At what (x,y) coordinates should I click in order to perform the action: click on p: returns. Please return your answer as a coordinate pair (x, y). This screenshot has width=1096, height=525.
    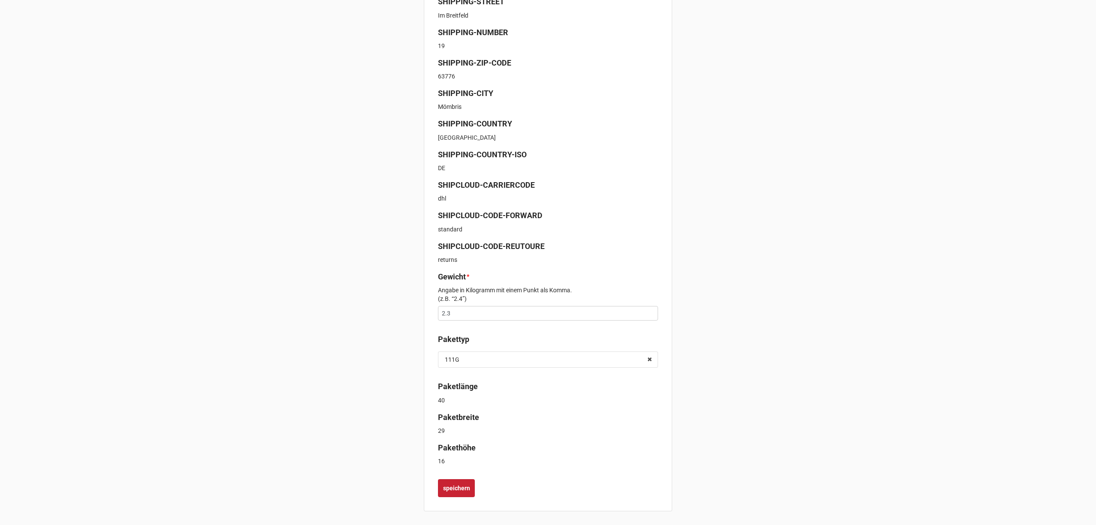
    Looking at the image, I should click on (548, 260).